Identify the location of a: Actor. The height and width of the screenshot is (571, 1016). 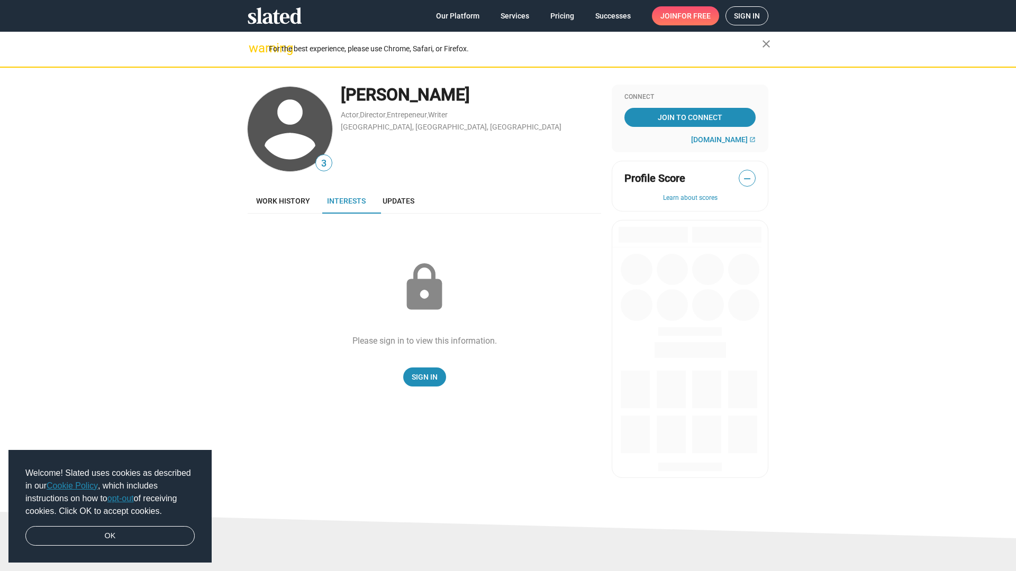
(350, 115).